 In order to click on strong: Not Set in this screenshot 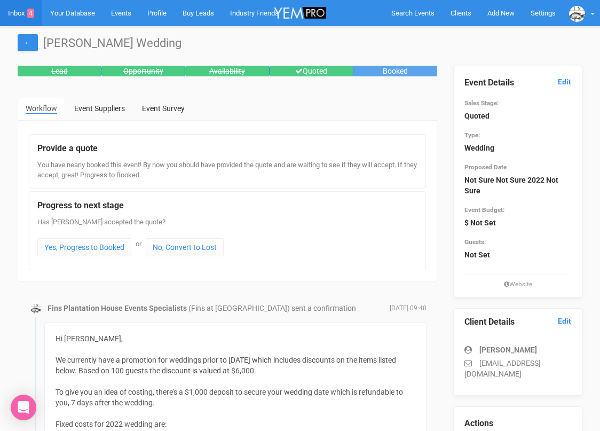, I will do `click(477, 255)`.